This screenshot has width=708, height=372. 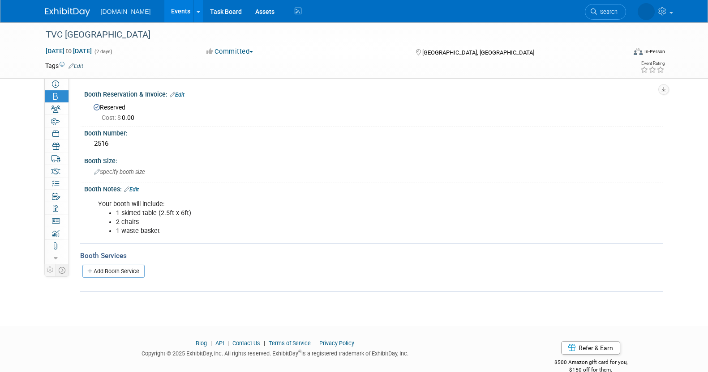 What do you see at coordinates (111, 118) in the screenshot?
I see `span: Cost: $` at bounding box center [111, 118].